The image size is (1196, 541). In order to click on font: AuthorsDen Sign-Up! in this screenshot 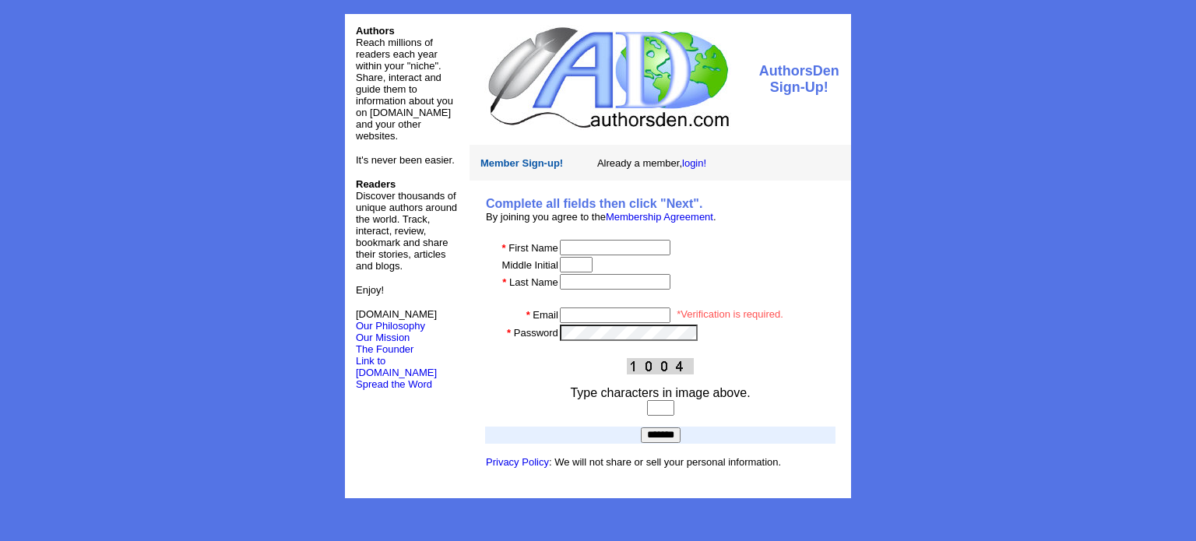, I will do `click(799, 79)`.